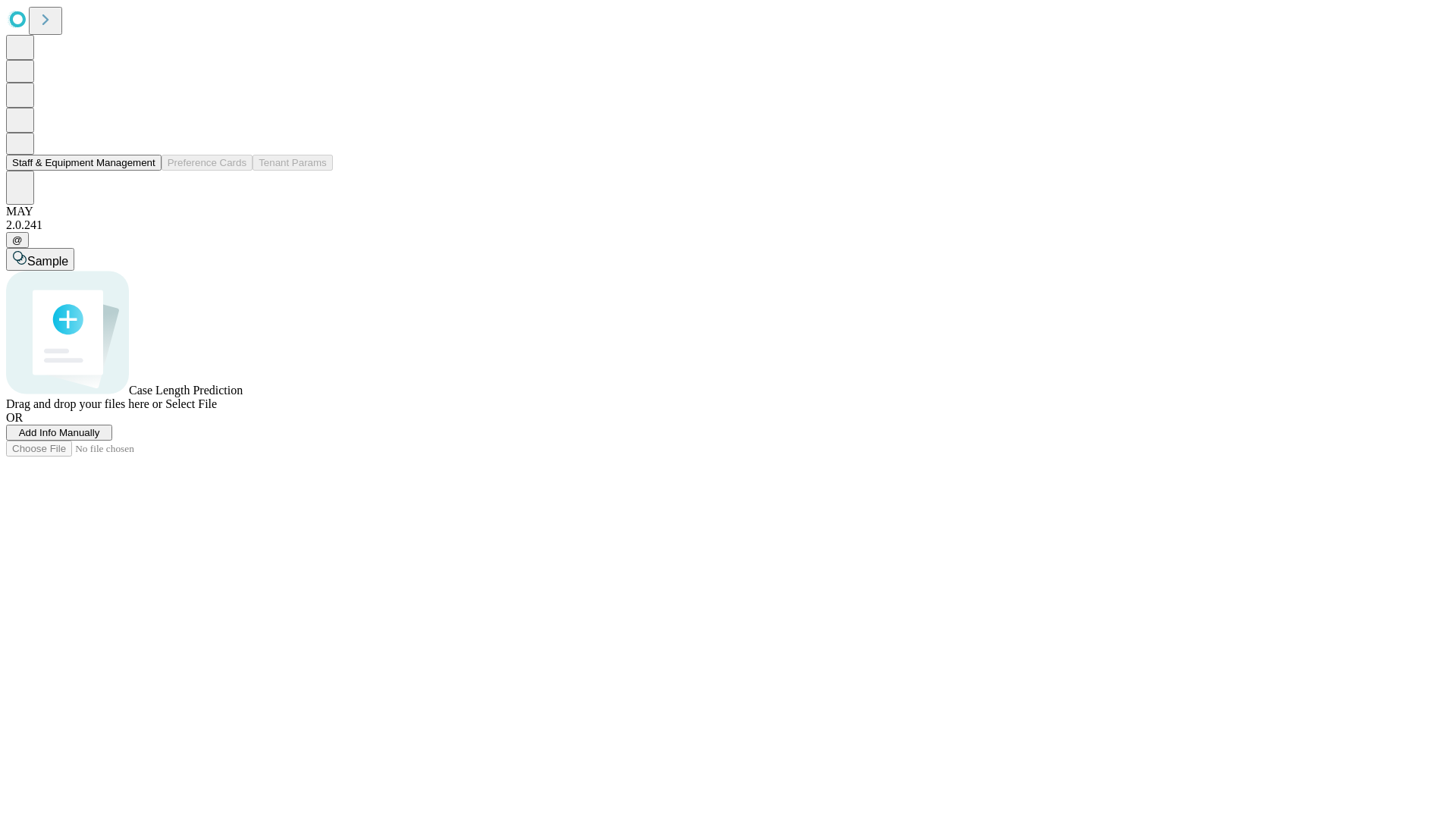 The image size is (1456, 819). I want to click on span: Add Info Manually, so click(59, 432).